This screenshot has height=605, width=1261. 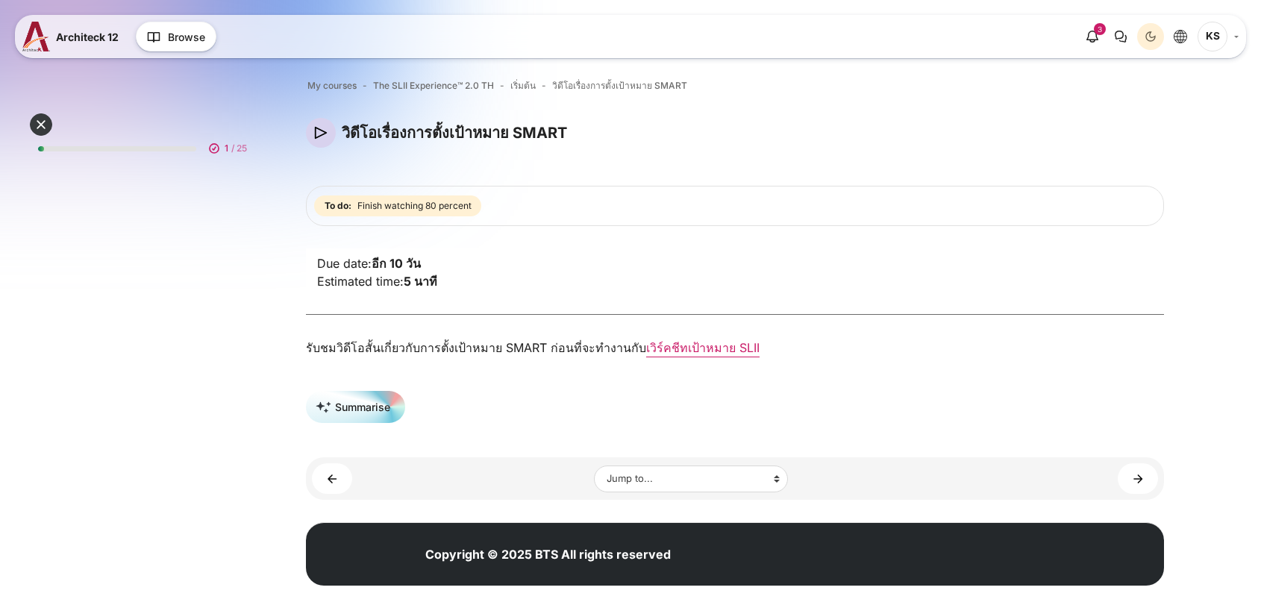 I want to click on span: 1, so click(x=226, y=148).